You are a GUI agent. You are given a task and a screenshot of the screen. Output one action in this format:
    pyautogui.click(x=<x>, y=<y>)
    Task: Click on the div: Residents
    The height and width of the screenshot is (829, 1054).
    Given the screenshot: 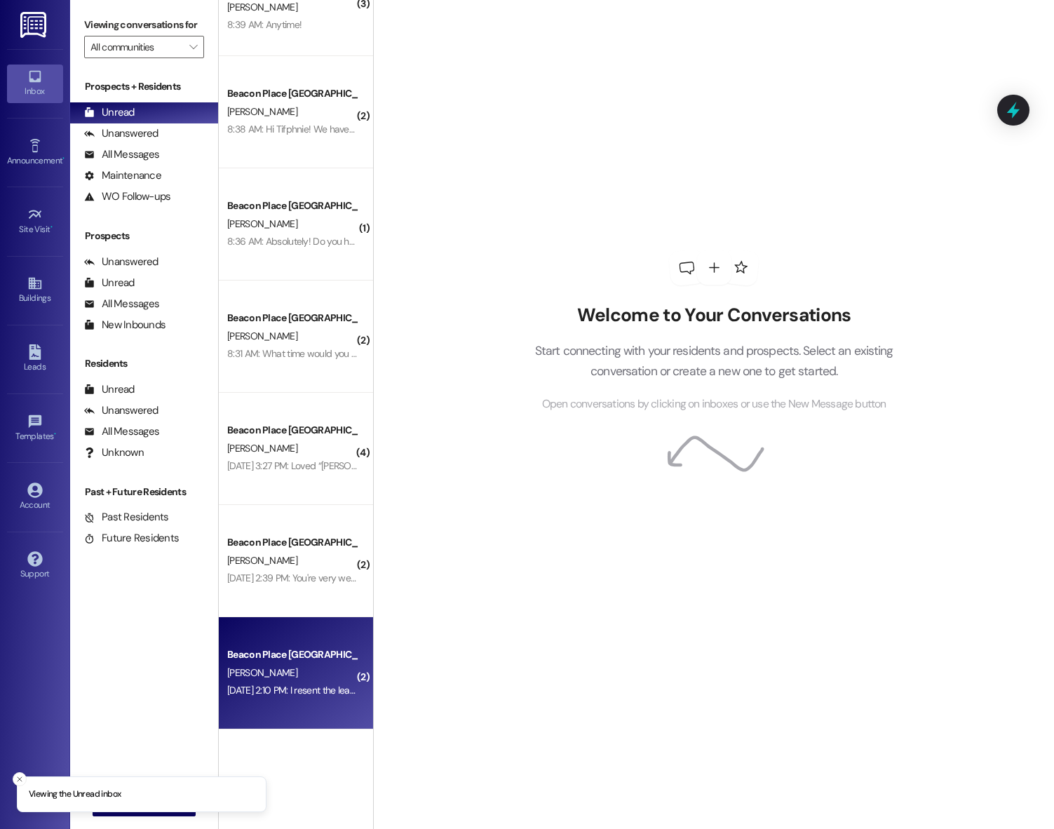 What is the action you would take?
    pyautogui.click(x=144, y=363)
    